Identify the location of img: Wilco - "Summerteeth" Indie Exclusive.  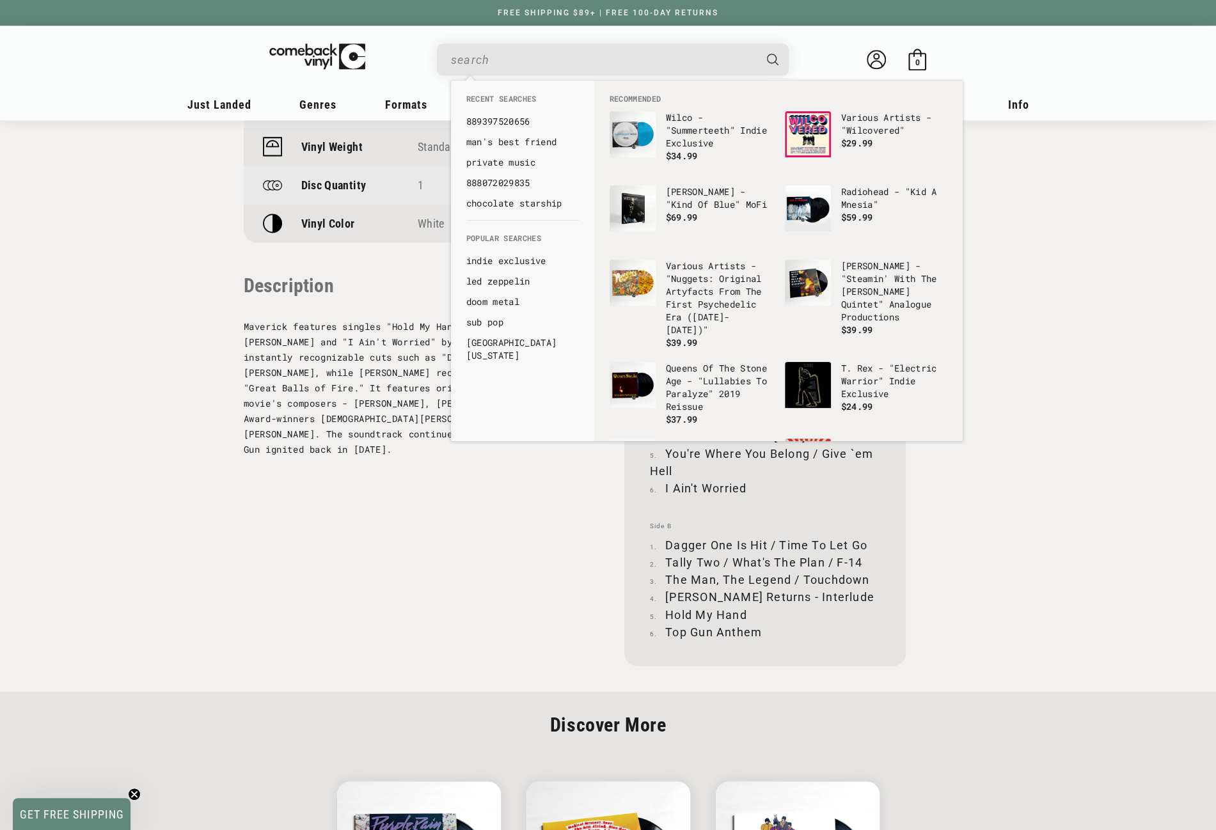
(632, 134).